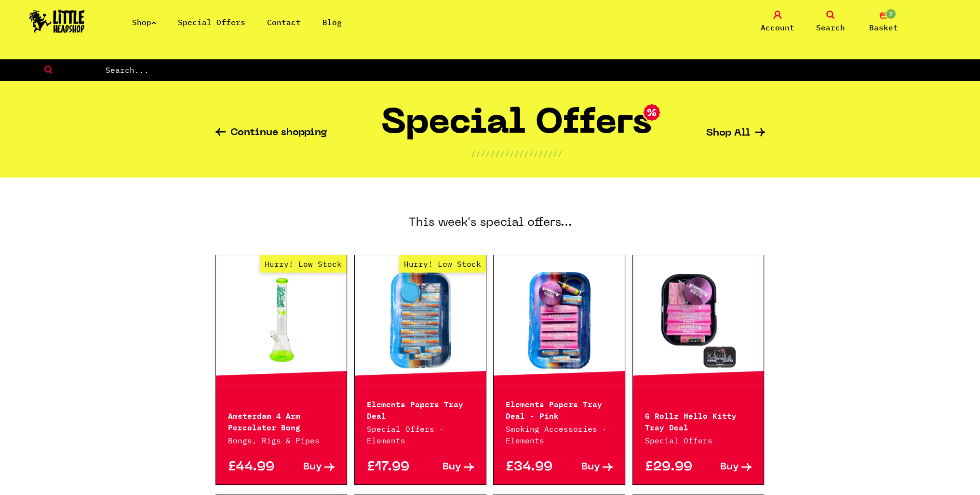  I want to click on p: £29.99, so click(672, 467).